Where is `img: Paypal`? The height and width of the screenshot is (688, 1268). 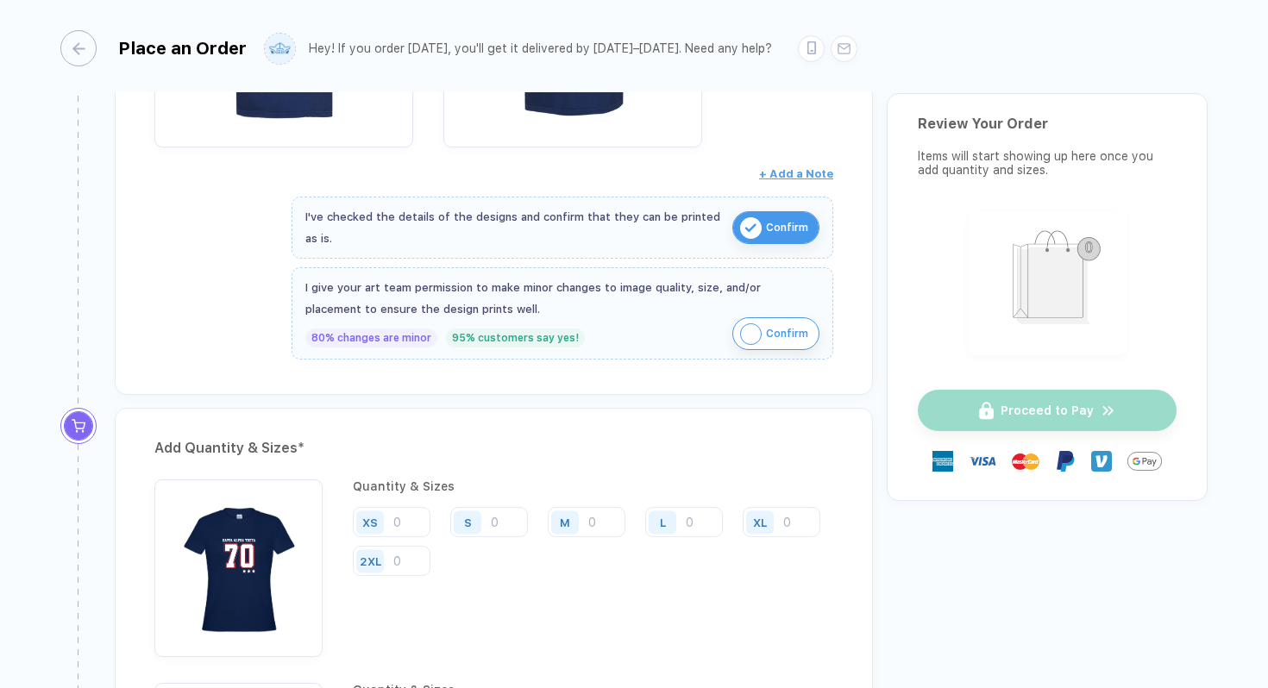
img: Paypal is located at coordinates (1065, 462).